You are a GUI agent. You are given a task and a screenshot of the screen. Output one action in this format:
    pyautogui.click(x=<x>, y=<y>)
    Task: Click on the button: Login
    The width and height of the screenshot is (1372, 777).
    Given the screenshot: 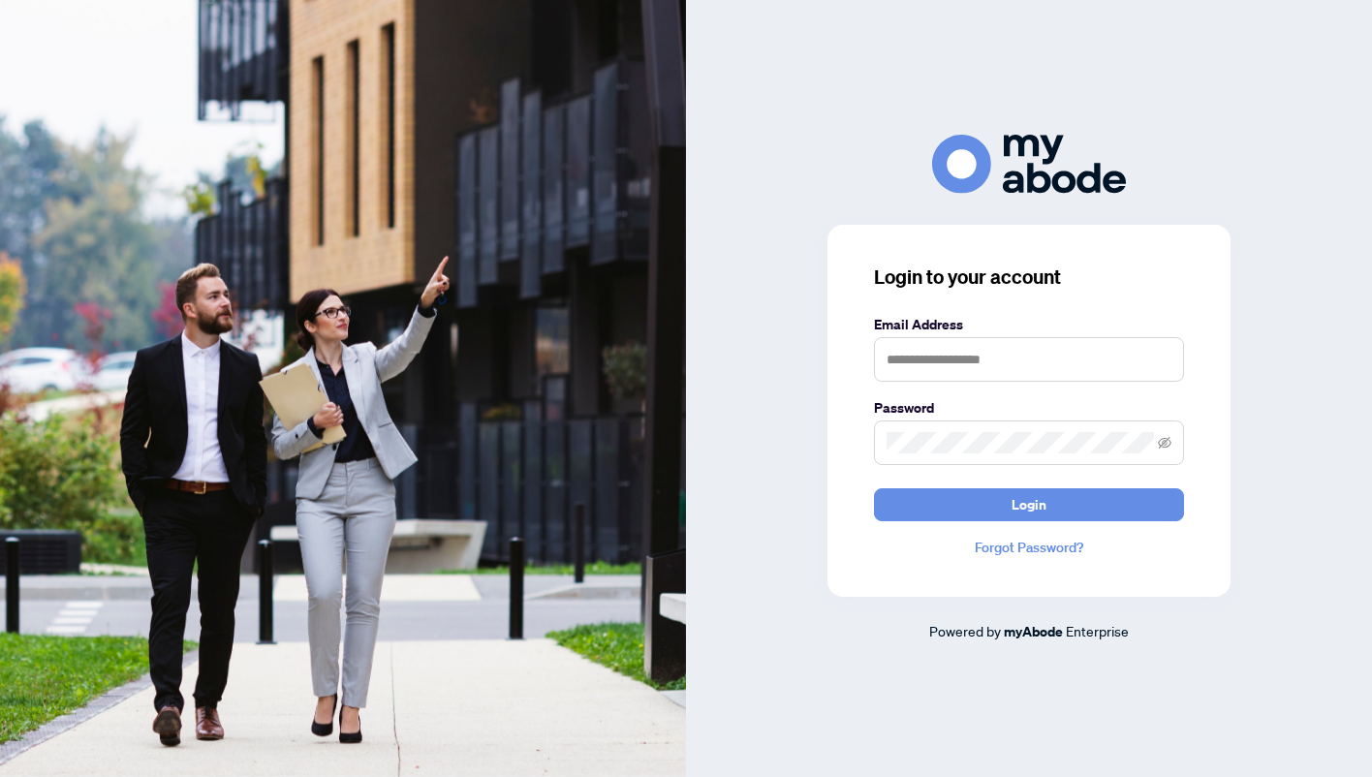 What is the action you would take?
    pyautogui.click(x=1029, y=505)
    